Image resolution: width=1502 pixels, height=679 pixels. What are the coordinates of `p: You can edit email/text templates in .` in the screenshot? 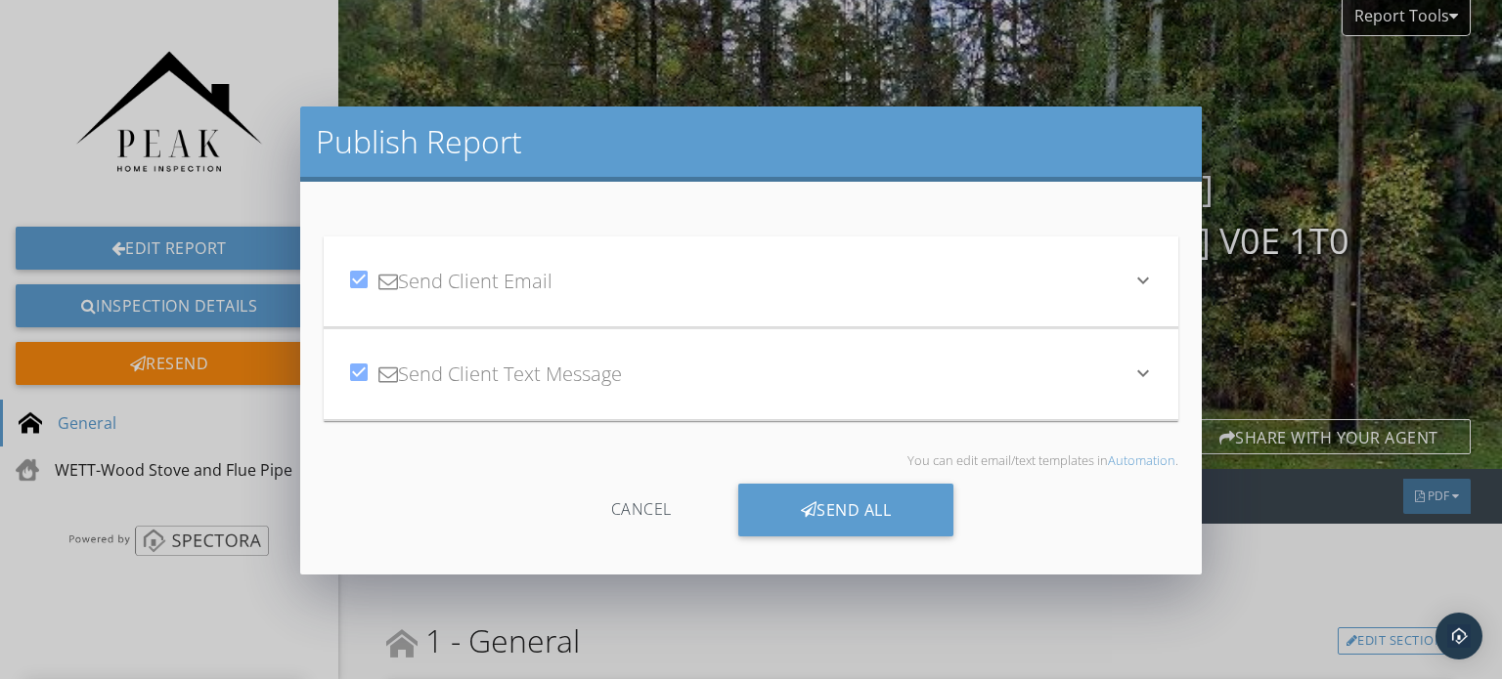 It's located at (751, 460).